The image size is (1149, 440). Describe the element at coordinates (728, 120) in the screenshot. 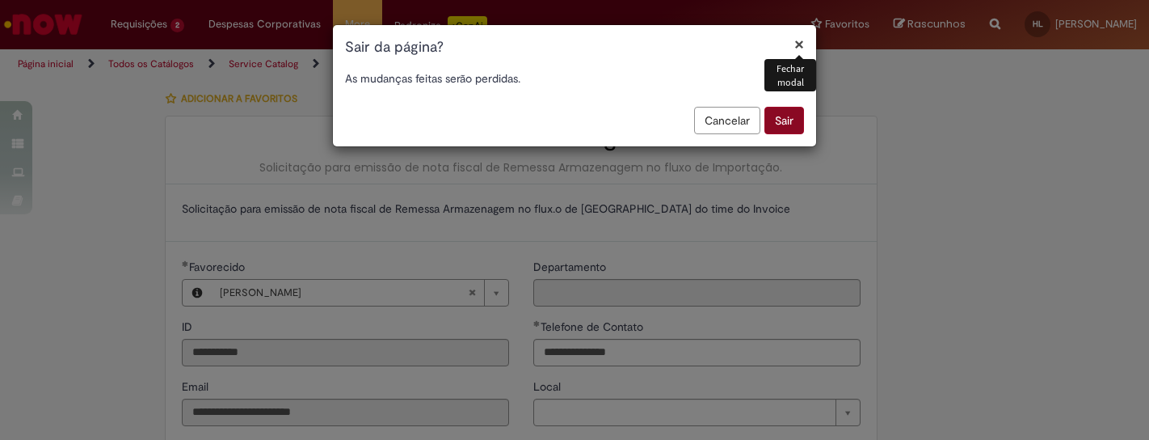

I see `button: Cancelar` at that location.